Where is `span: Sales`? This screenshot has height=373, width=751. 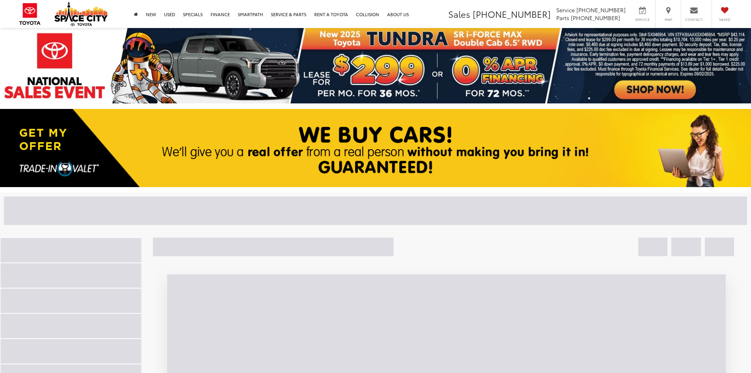 span: Sales is located at coordinates (459, 14).